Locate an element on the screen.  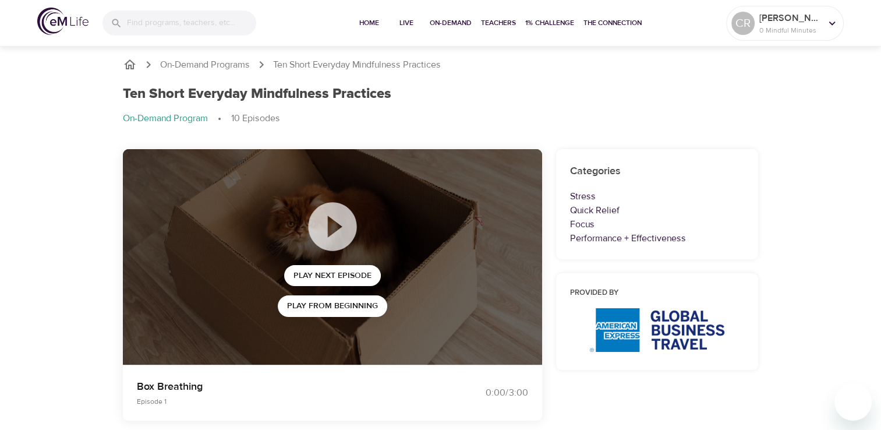
button: Play Next Episode is located at coordinates (332, 275).